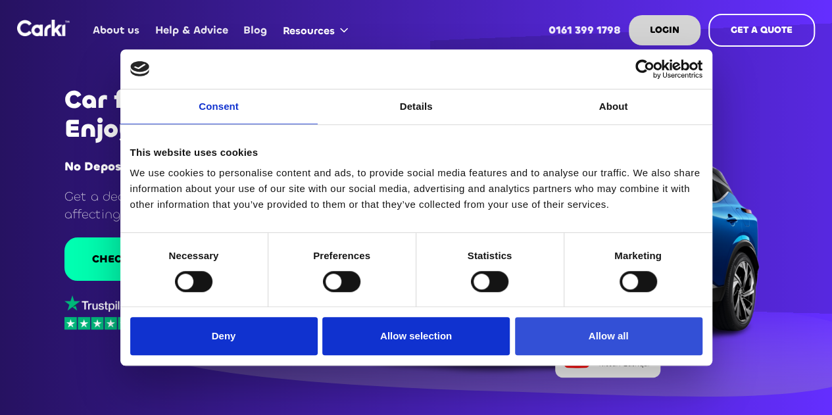  I want to click on strong: Marketing, so click(638, 255).